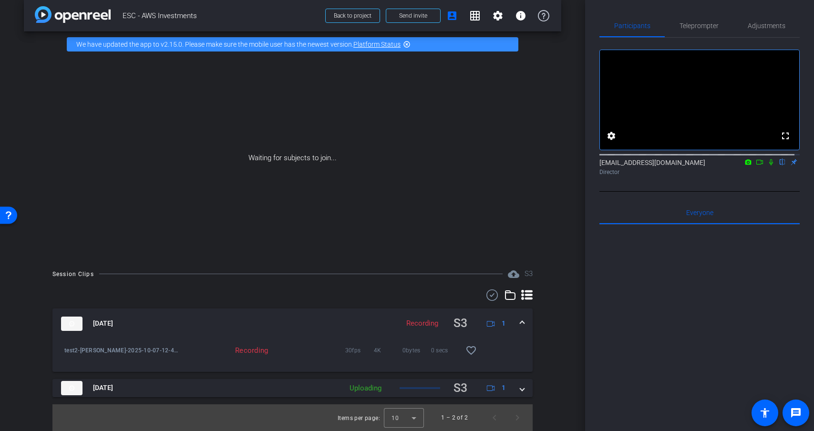  I want to click on button: Next page, so click(517, 417).